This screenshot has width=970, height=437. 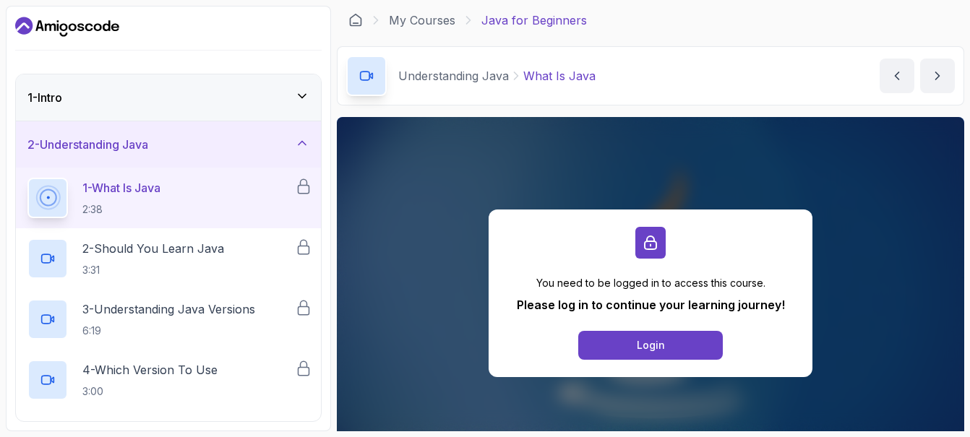 I want to click on a: My Courses, so click(x=422, y=20).